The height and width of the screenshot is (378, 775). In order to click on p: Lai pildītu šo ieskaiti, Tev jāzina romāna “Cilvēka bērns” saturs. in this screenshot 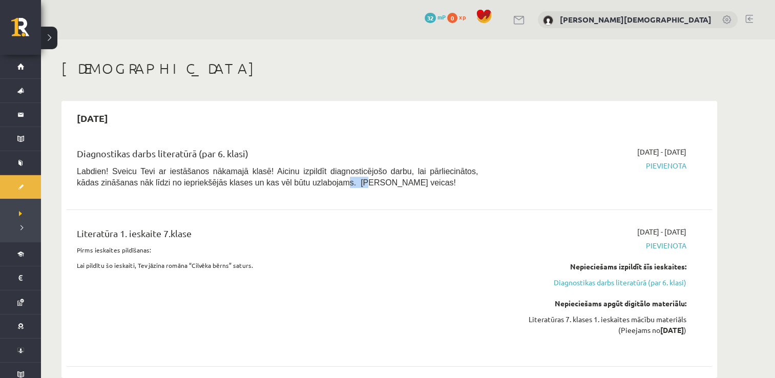, I will do `click(277, 265)`.